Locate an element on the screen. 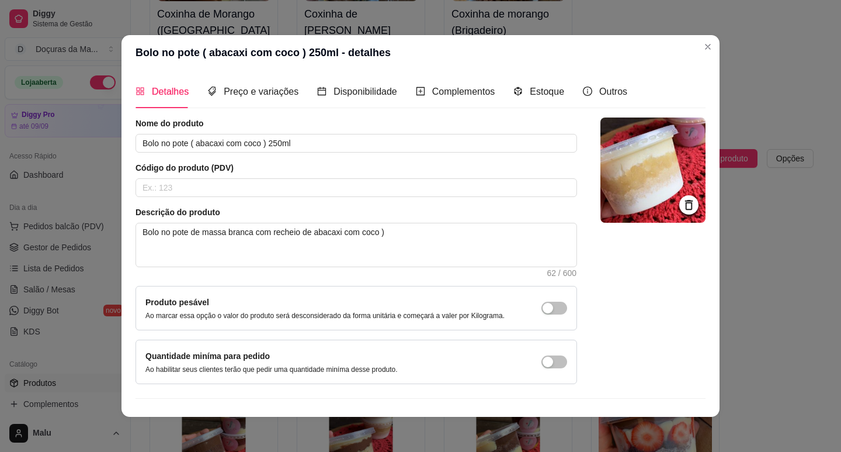 This screenshot has width=841, height=452. input: Ex.: Hamburguer de costela is located at coordinates (356, 143).